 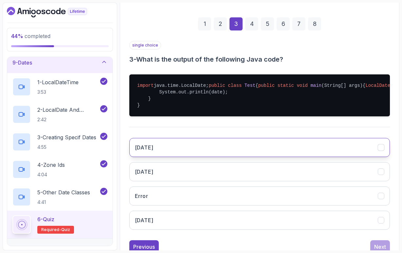 I want to click on p: 1 - LocalDateTime, so click(x=58, y=82).